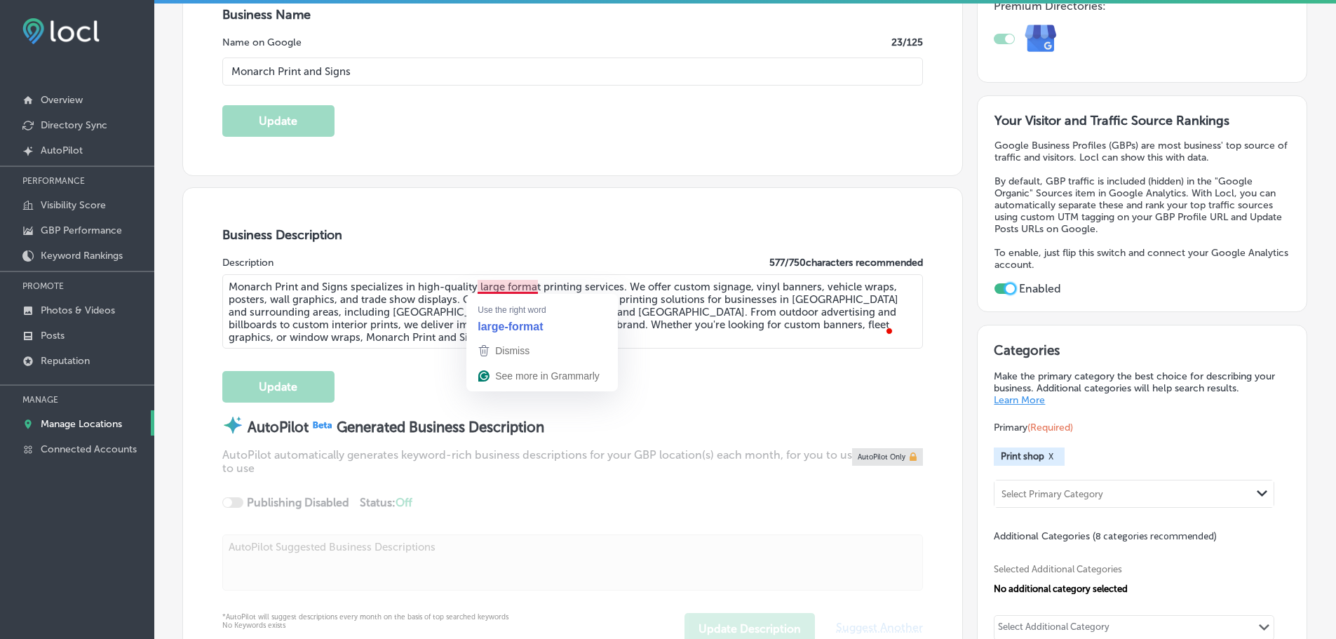 This screenshot has width=1336, height=639. What do you see at coordinates (396, 427) in the screenshot?
I see `strong: AutoPilot Generated Business Description` at bounding box center [396, 427].